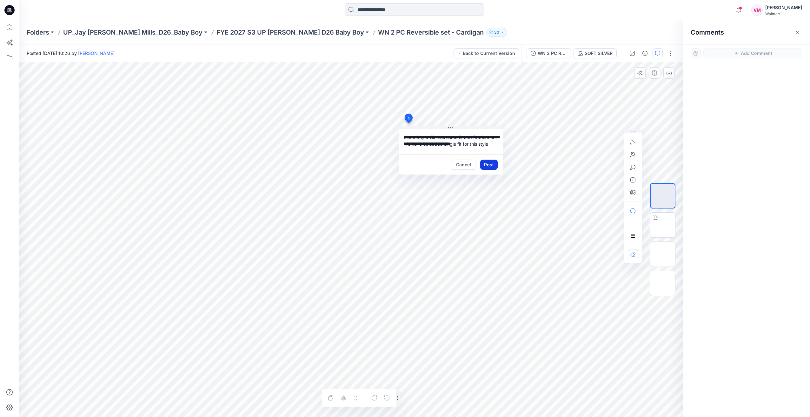 Image resolution: width=810 pixels, height=417 pixels. I want to click on button: 30, so click(497, 32).